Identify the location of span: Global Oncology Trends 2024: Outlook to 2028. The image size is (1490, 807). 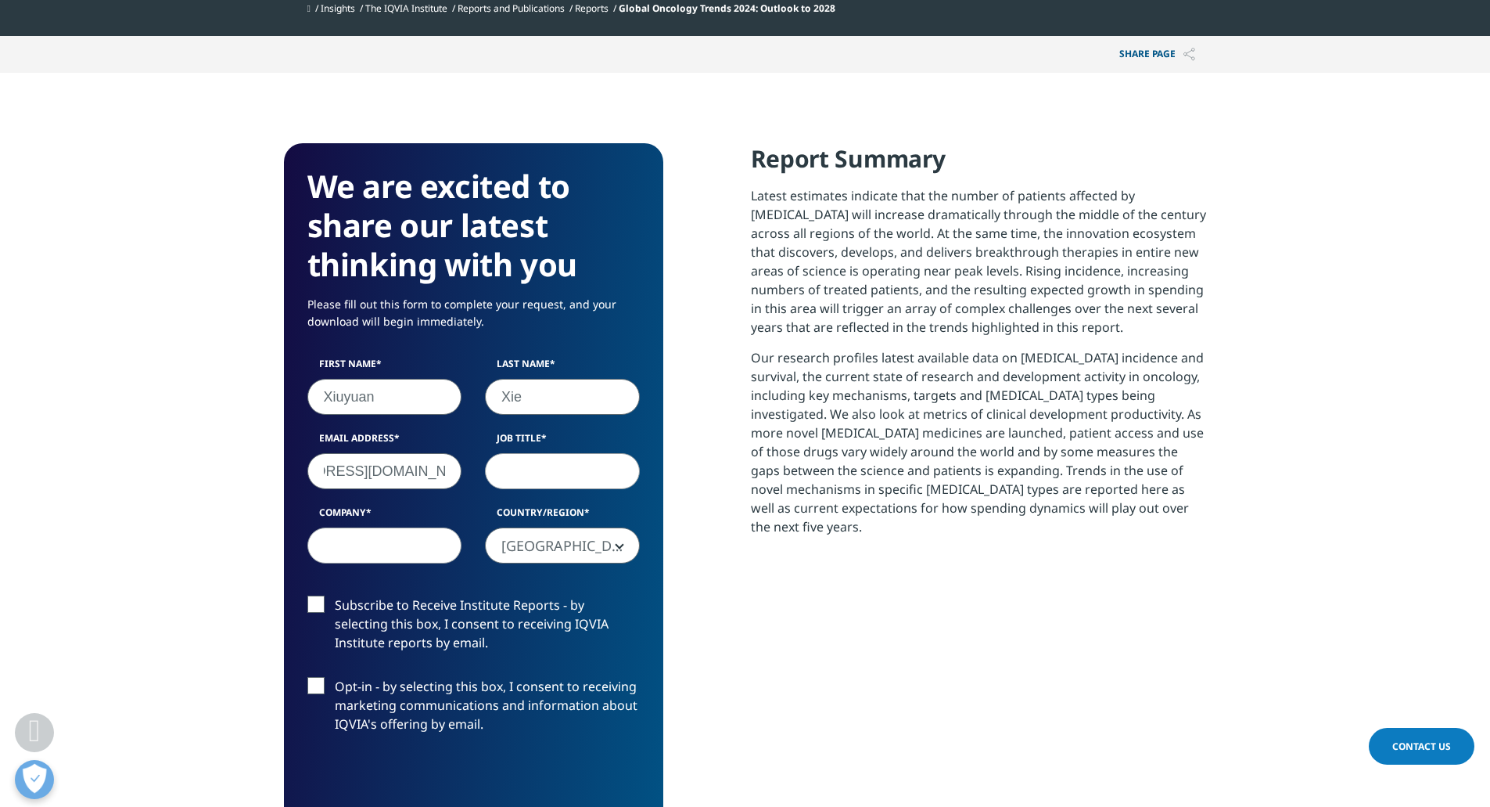
(727, 8).